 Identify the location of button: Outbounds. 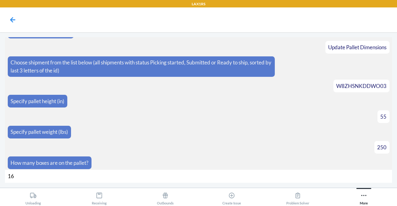
(165, 197).